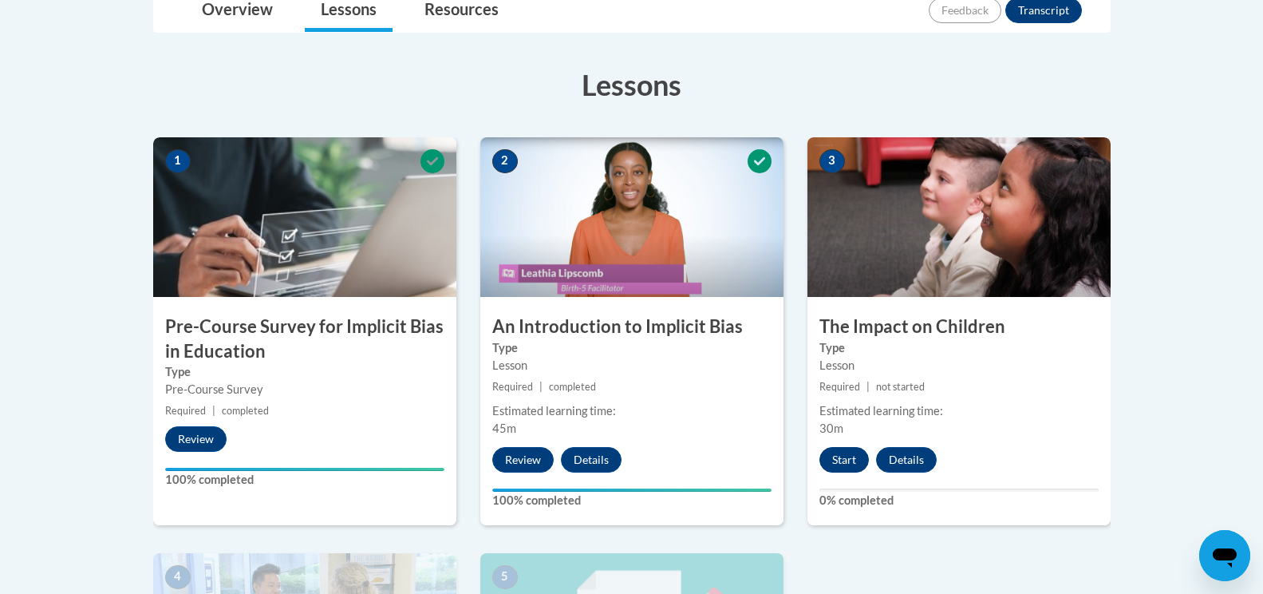 The height and width of the screenshot is (594, 1263). I want to click on div: Pre-Course Survey, so click(305, 389).